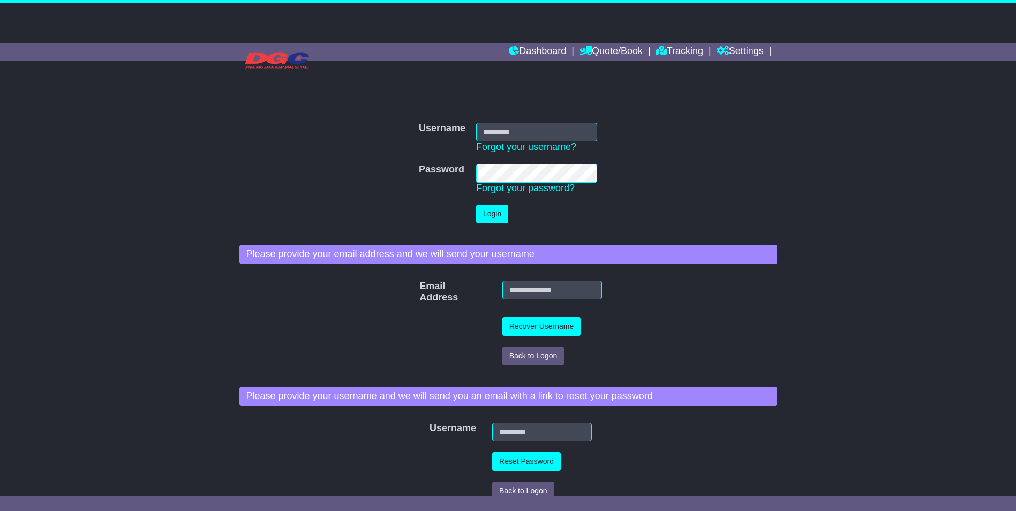  I want to click on button: Recover Username, so click(542, 326).